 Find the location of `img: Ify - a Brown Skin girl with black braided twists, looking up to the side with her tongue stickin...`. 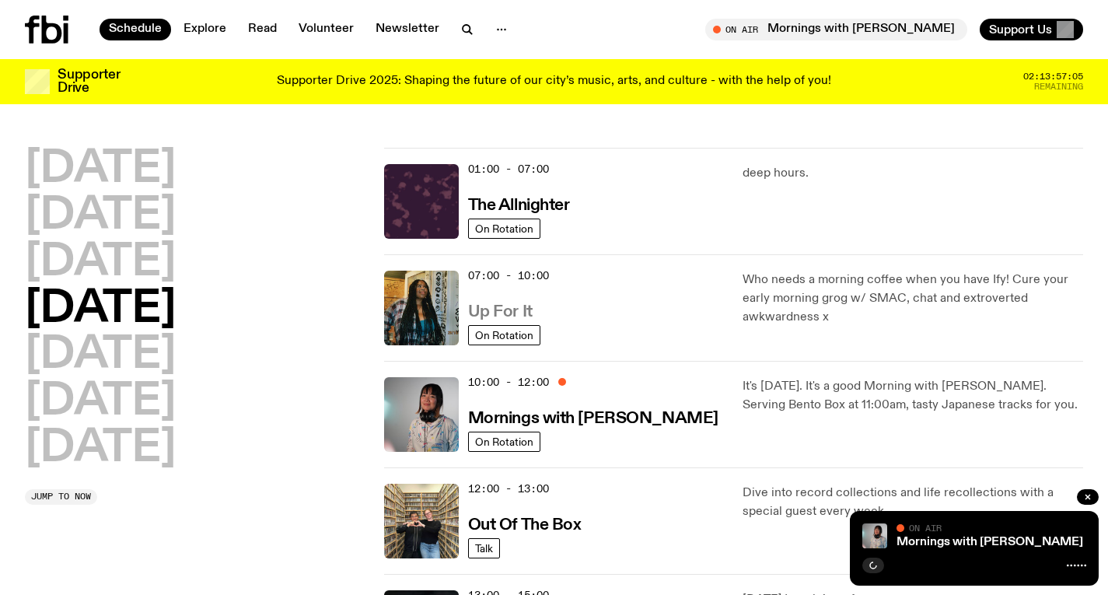

img: Ify - a Brown Skin girl with black braided twists, looking up to the side with her tongue stickin... is located at coordinates (421, 308).